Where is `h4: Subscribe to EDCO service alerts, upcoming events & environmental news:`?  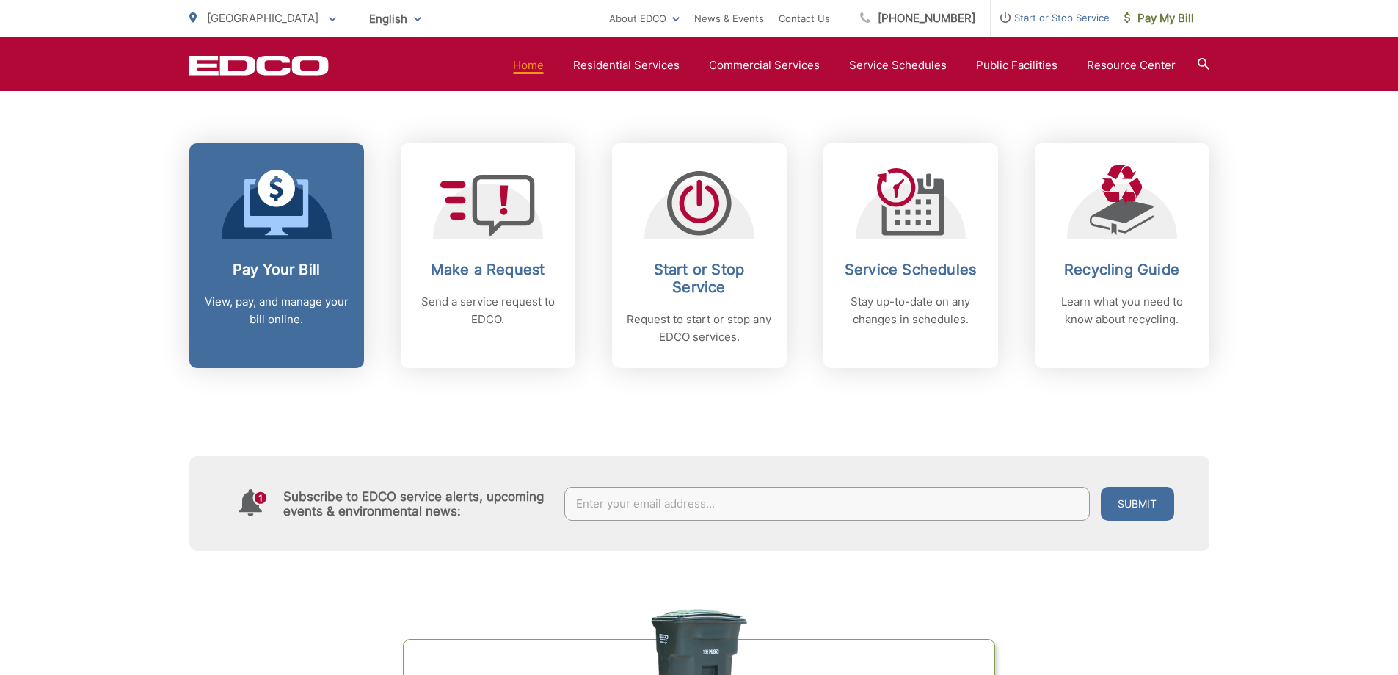
h4: Subscribe to EDCO service alerts, upcoming events & environmental news: is located at coordinates (417, 504).